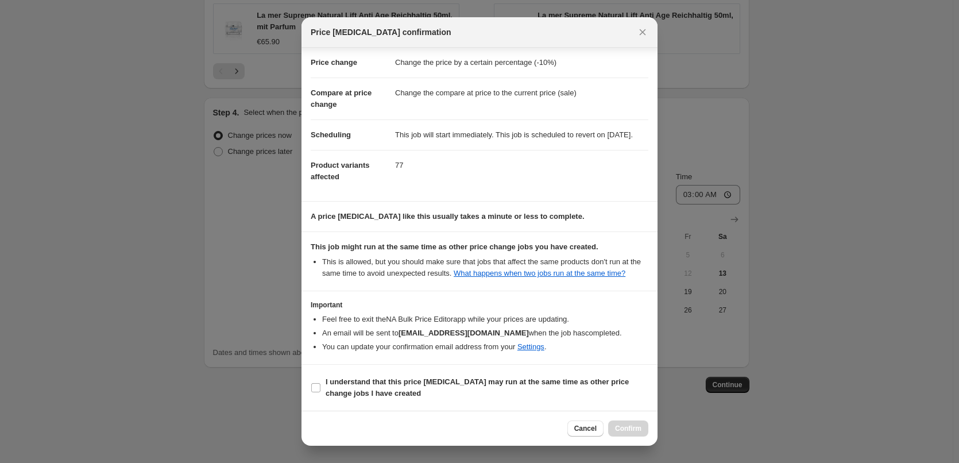 The width and height of the screenshot is (959, 463). I want to click on li: You can update your confirmation email address from your ., so click(485, 347).